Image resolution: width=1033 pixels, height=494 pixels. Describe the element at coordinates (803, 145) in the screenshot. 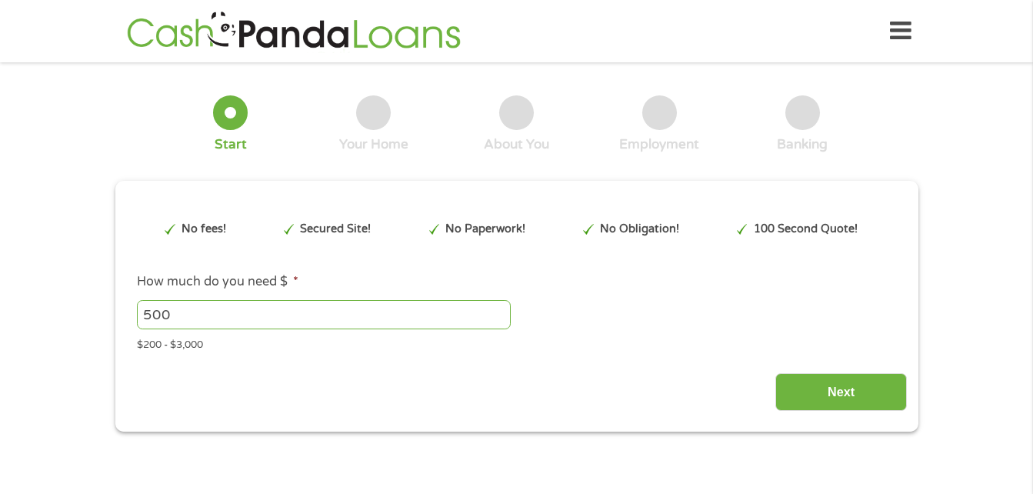

I see `div: Banking` at that location.